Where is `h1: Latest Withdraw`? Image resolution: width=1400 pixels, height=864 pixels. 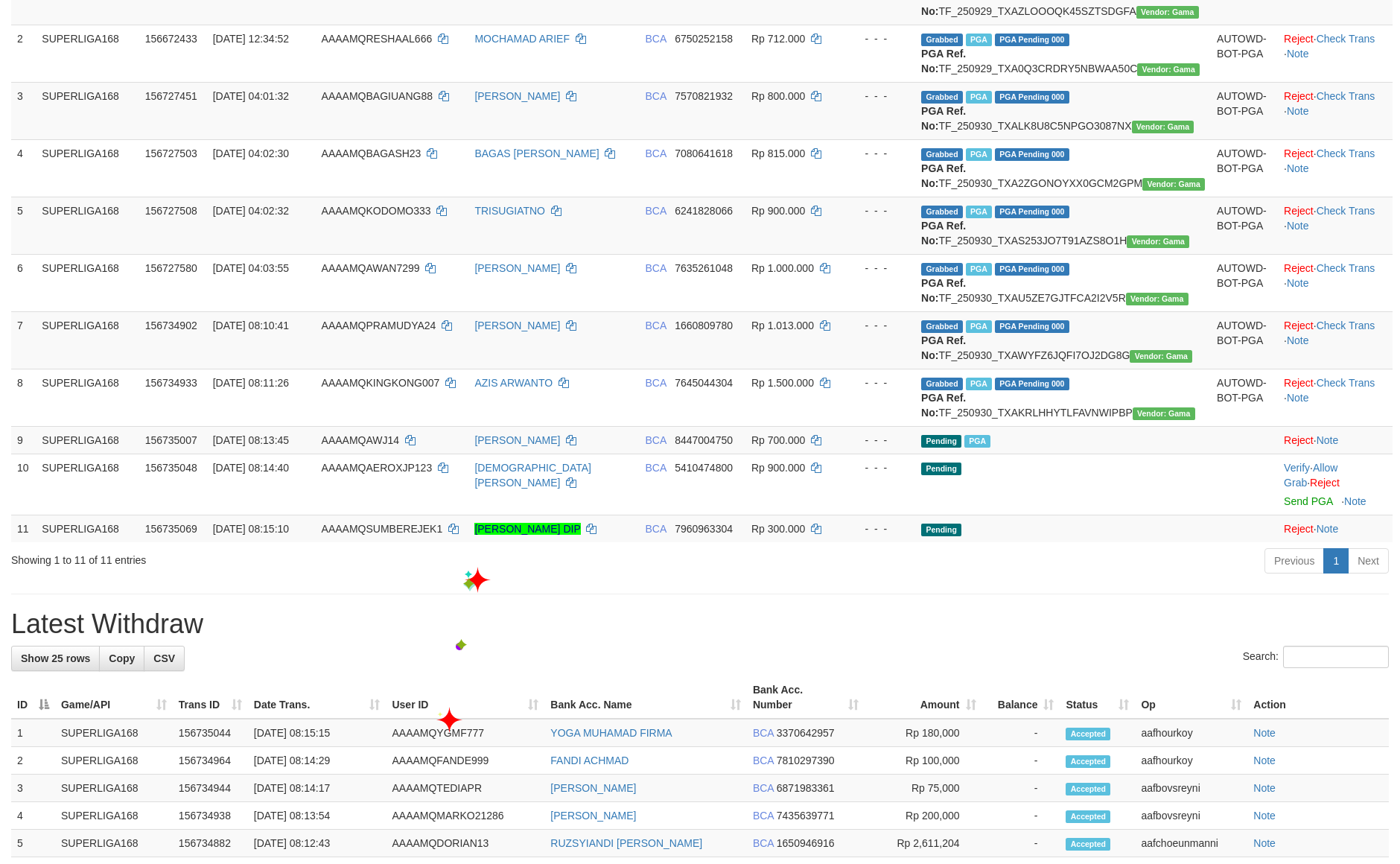 h1: Latest Withdraw is located at coordinates (700, 624).